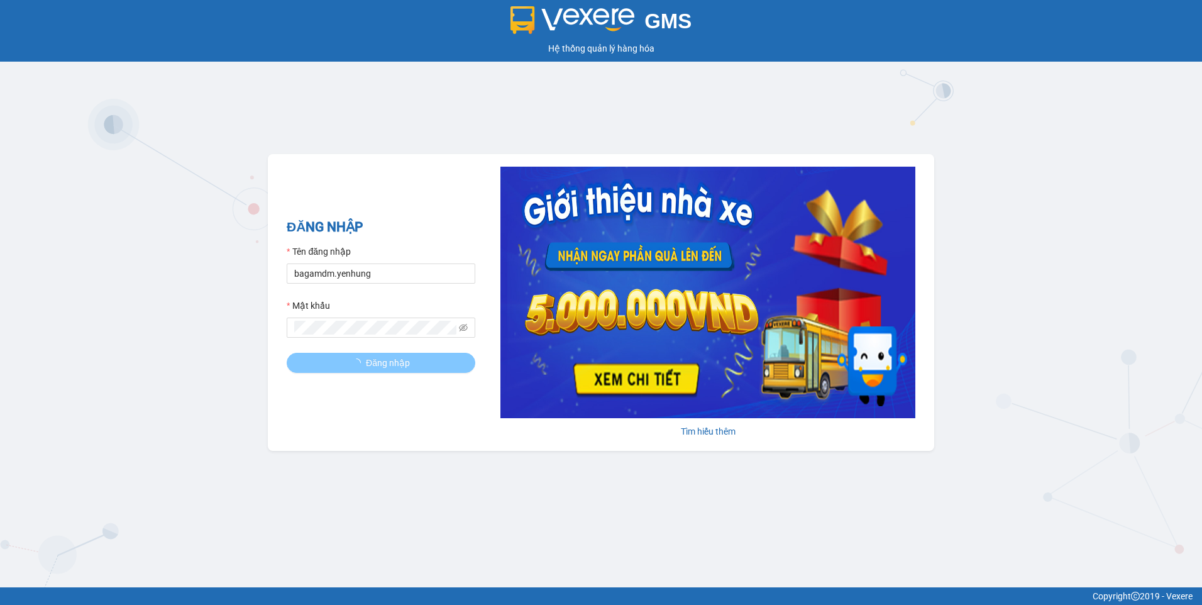 The image size is (1202, 605). I want to click on label: Tên đăng nhập, so click(319, 251).